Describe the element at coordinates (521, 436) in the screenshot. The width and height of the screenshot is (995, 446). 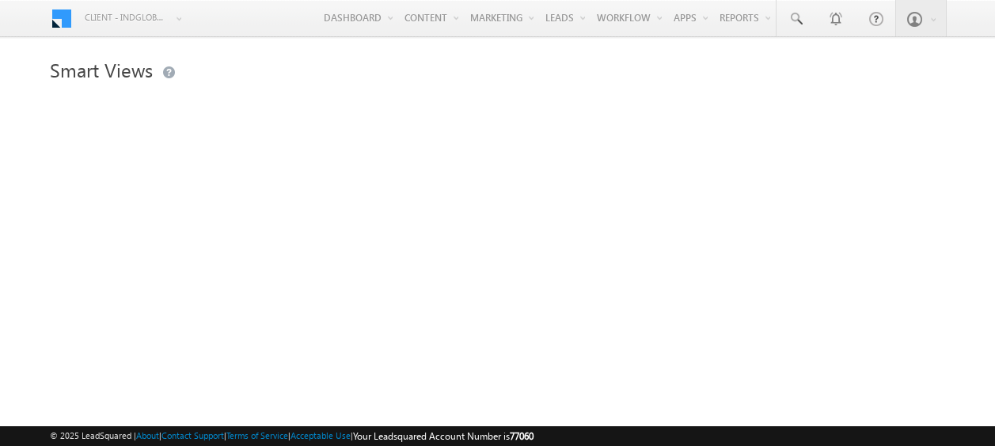
I see `span: 77060` at that location.